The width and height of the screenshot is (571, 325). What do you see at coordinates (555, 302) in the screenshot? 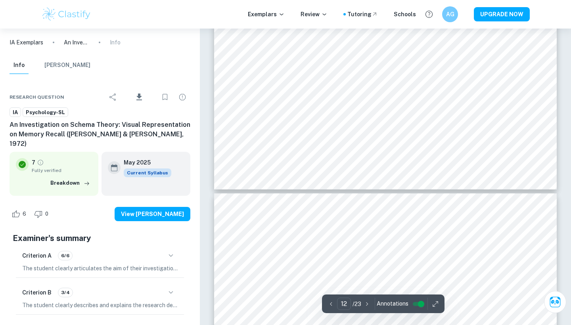
I see `button: Ask Clai` at bounding box center [555, 302].